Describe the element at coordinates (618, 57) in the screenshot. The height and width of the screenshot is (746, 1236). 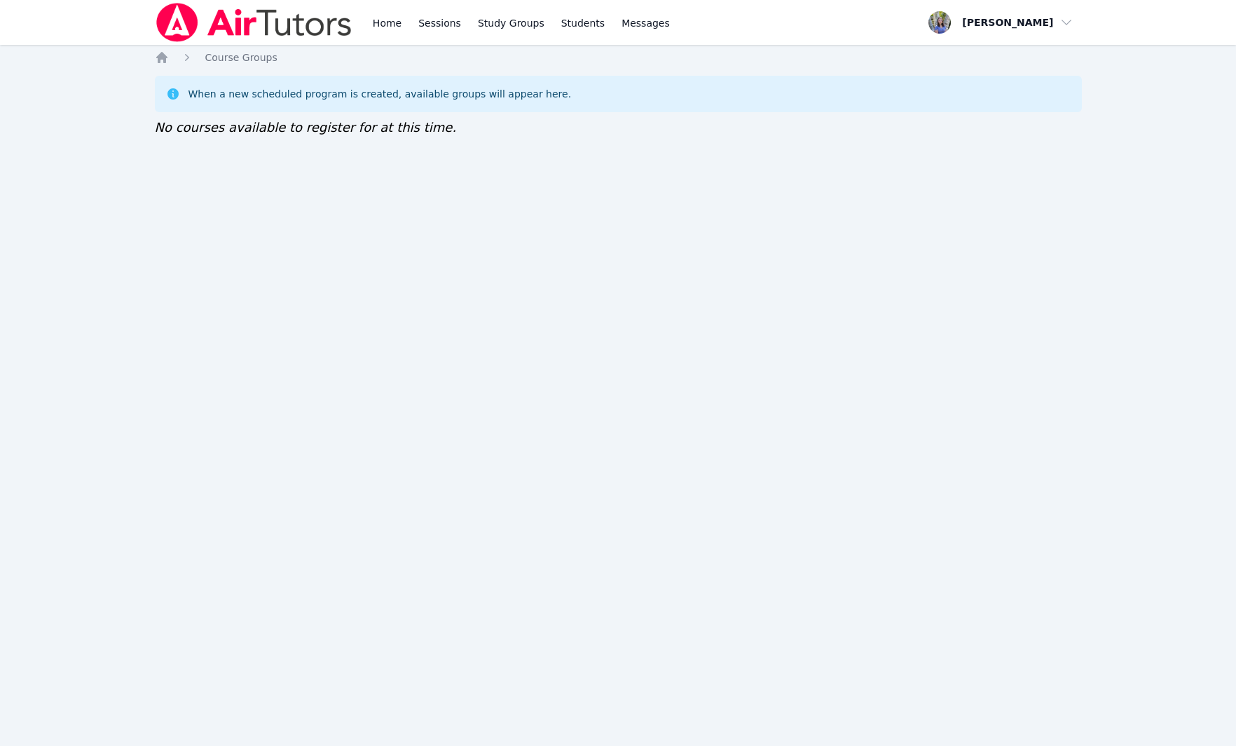
I see `nav: Breadcrumb` at that location.